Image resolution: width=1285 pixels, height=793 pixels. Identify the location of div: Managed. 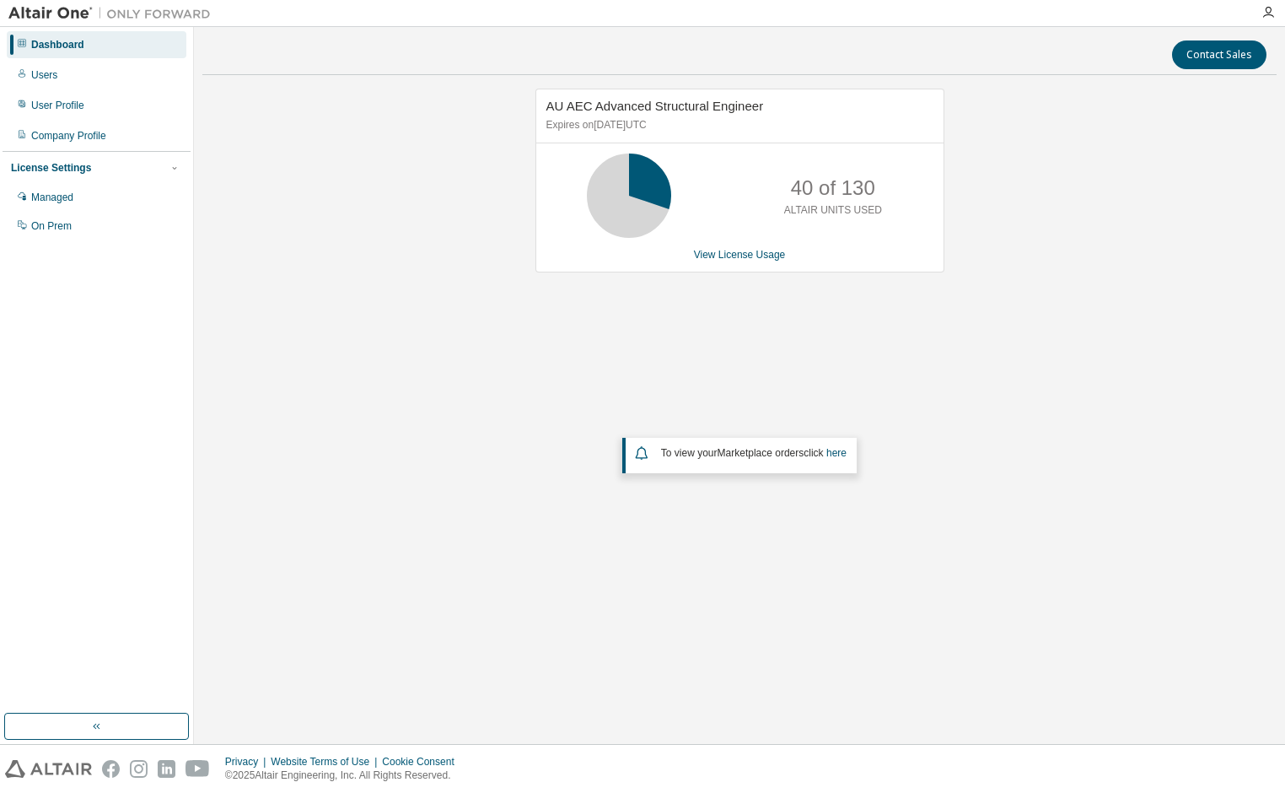
(52, 197).